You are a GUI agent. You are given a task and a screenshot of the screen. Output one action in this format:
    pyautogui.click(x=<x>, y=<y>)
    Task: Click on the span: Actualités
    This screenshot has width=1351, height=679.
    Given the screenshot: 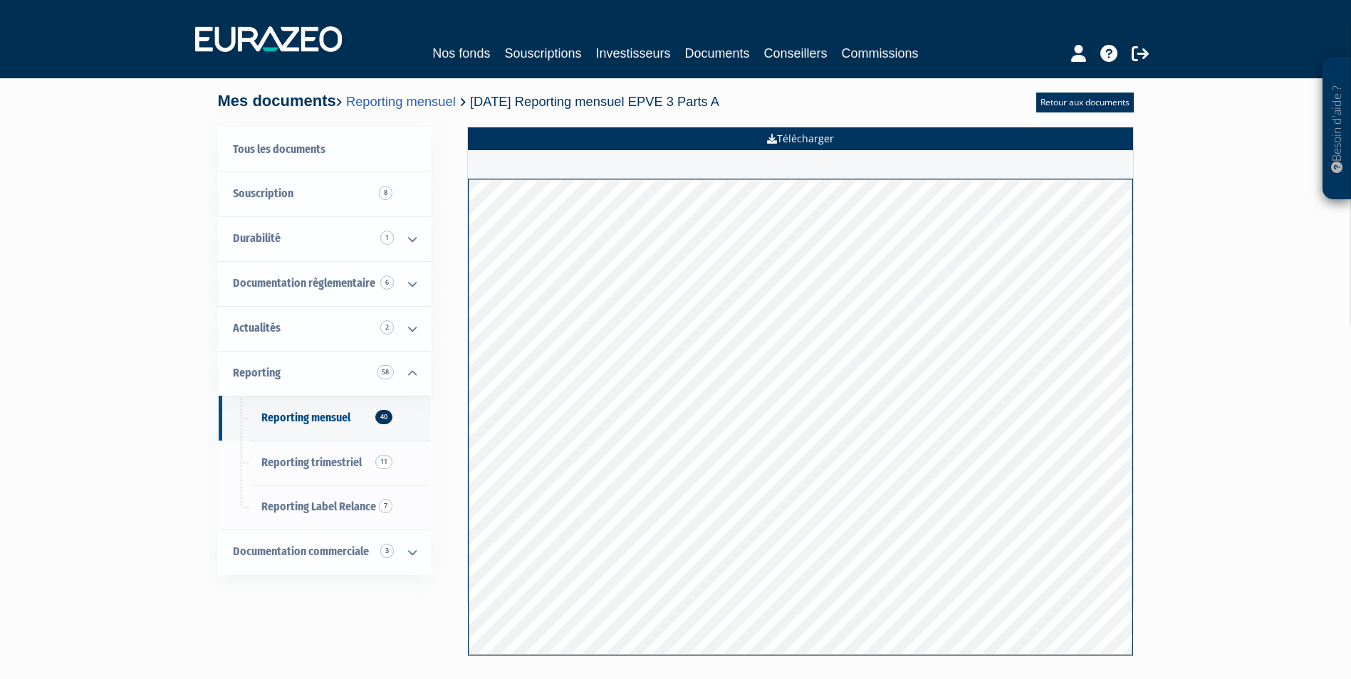 What is the action you would take?
    pyautogui.click(x=256, y=328)
    